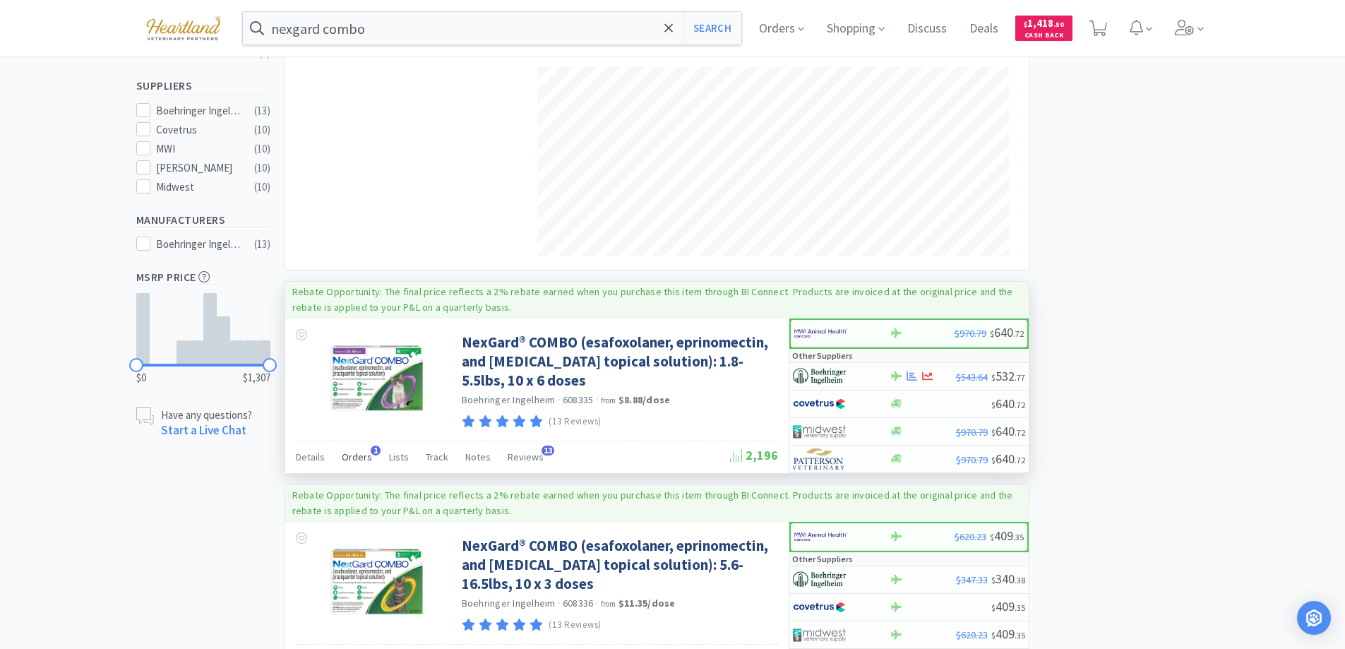  I want to click on span: Track, so click(437, 457).